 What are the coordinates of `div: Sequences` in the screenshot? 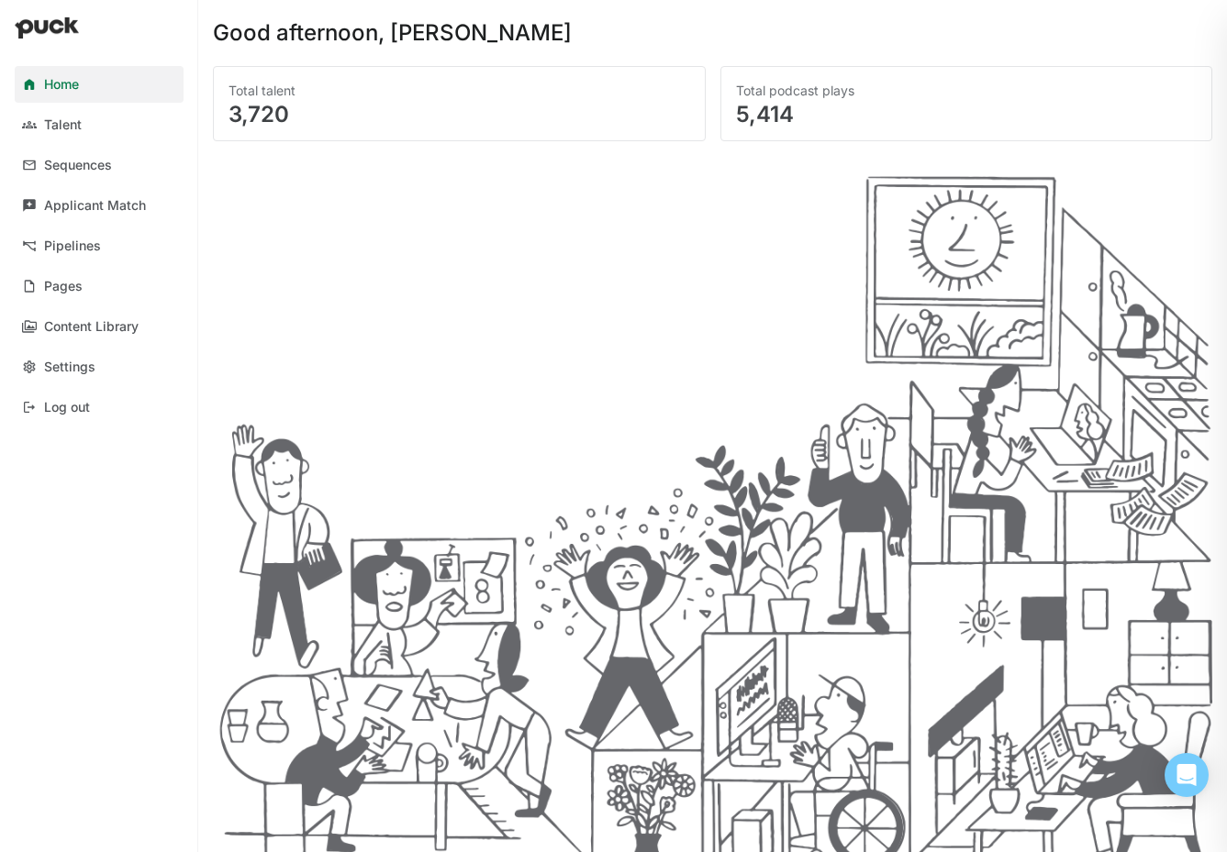 It's located at (78, 165).